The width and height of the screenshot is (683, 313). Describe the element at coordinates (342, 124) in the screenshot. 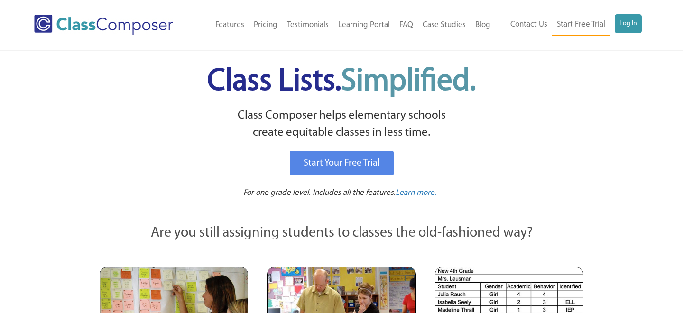

I see `p: Class Composer helps elementary schools create equitable classes in less time.` at that location.